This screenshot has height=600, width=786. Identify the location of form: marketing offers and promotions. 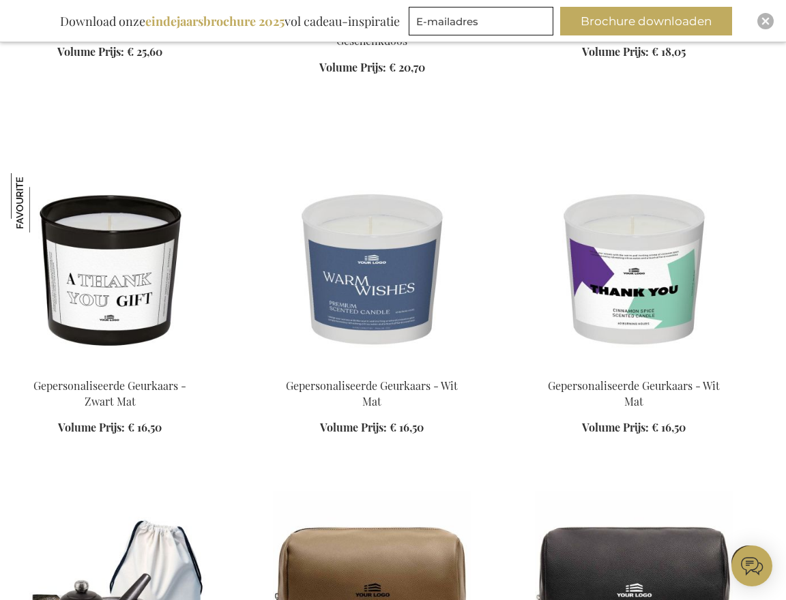
(483, 23).